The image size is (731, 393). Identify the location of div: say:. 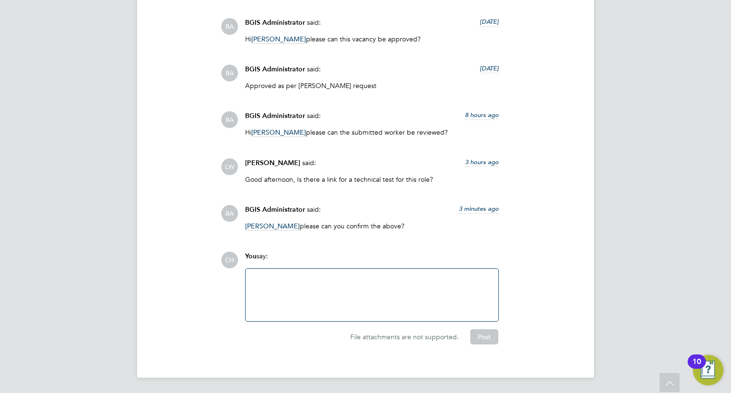
(372, 260).